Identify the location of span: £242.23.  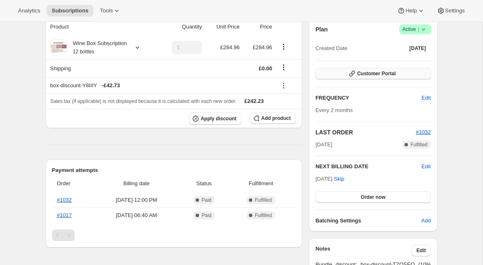
(254, 101).